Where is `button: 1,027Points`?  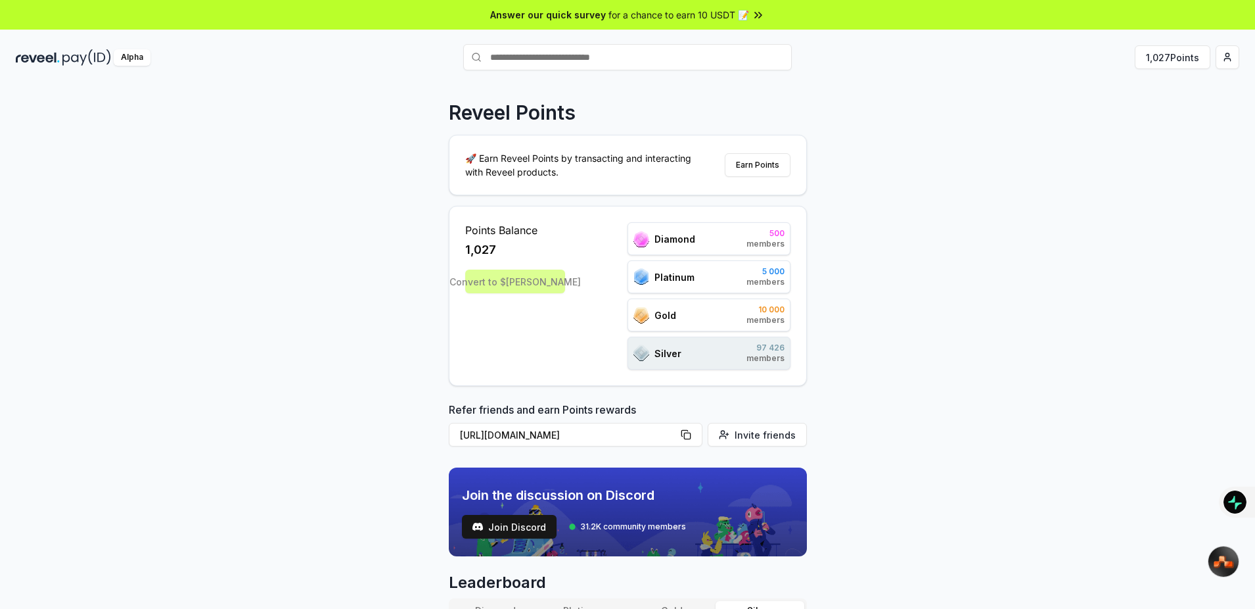
button: 1,027Points is located at coordinates (1173, 57).